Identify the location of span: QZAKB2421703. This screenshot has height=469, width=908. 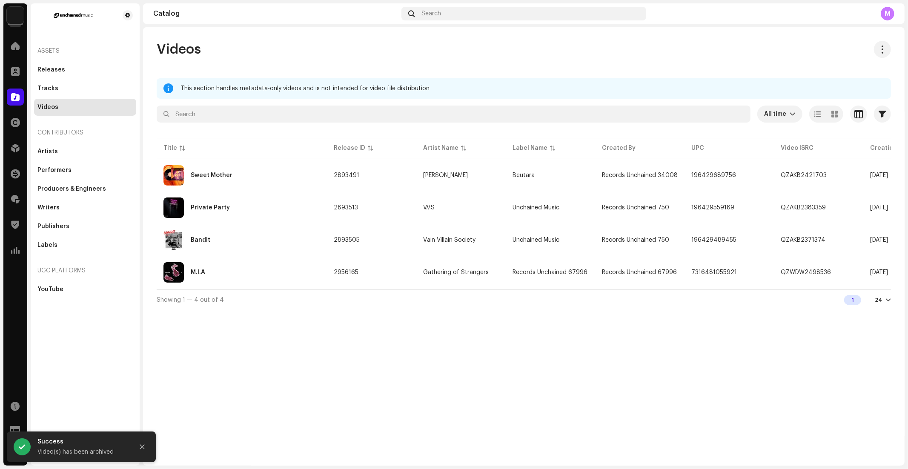
(803, 175).